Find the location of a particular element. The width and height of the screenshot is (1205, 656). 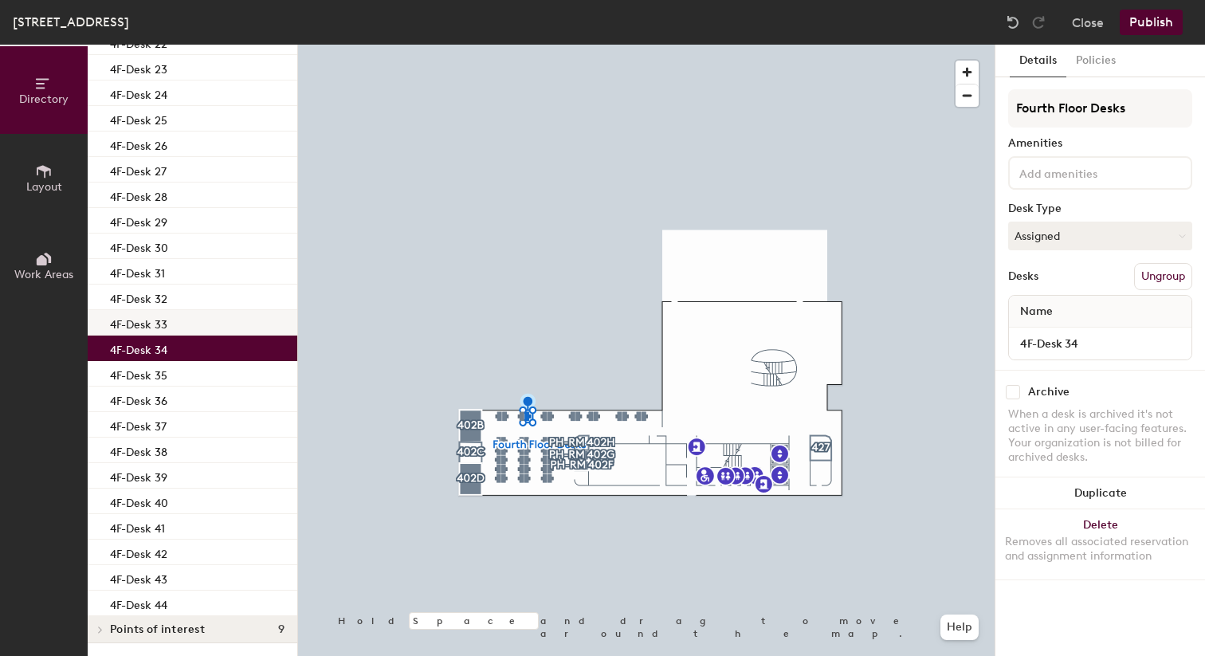

p: 4F-Desk 39 is located at coordinates (139, 475).